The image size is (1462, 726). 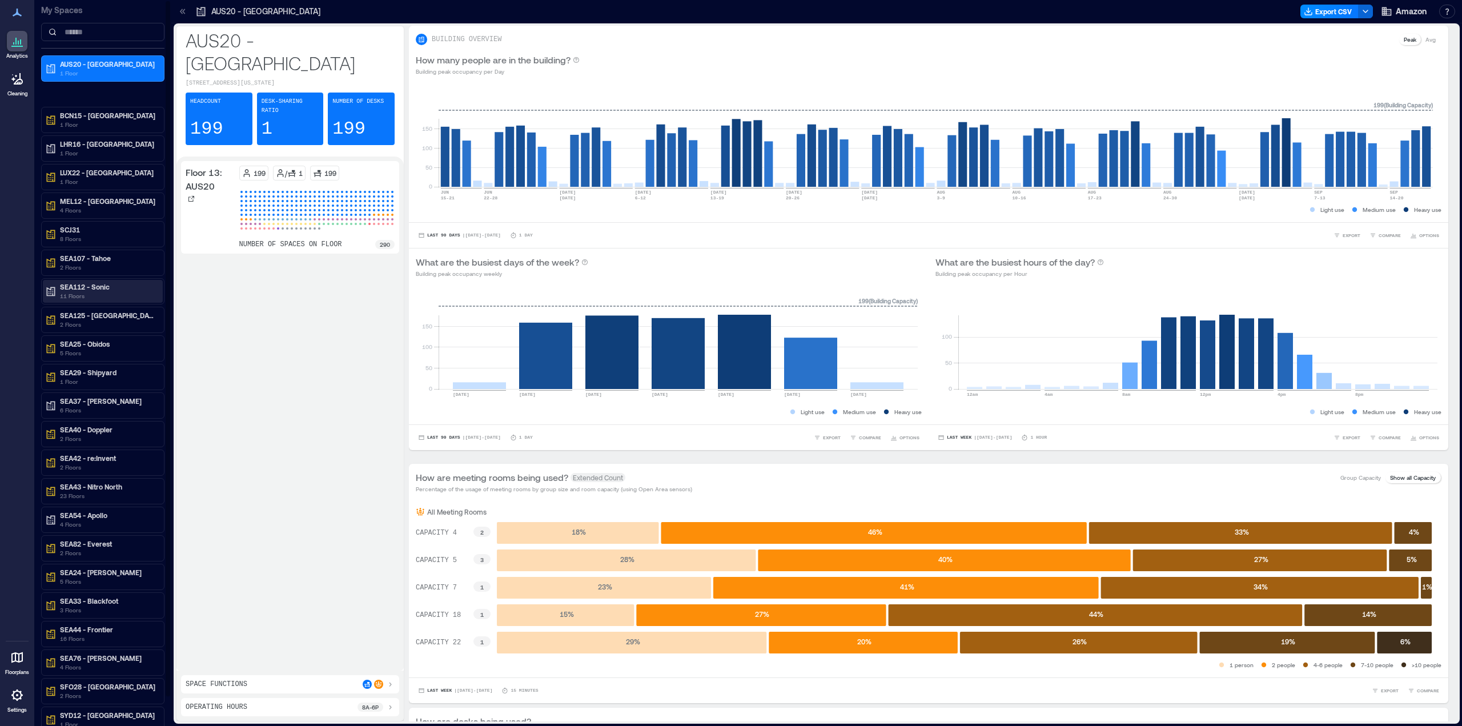 What do you see at coordinates (108, 629) in the screenshot?
I see `p: SEA44 - Frontier` at bounding box center [108, 629].